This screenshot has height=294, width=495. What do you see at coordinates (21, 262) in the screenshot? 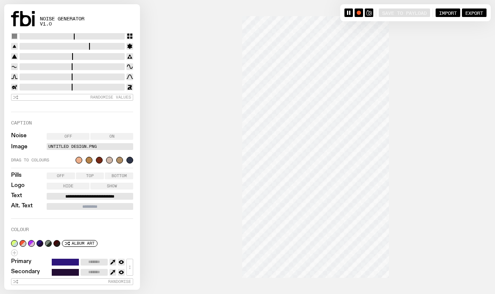
I see `label: Primary` at bounding box center [21, 262].